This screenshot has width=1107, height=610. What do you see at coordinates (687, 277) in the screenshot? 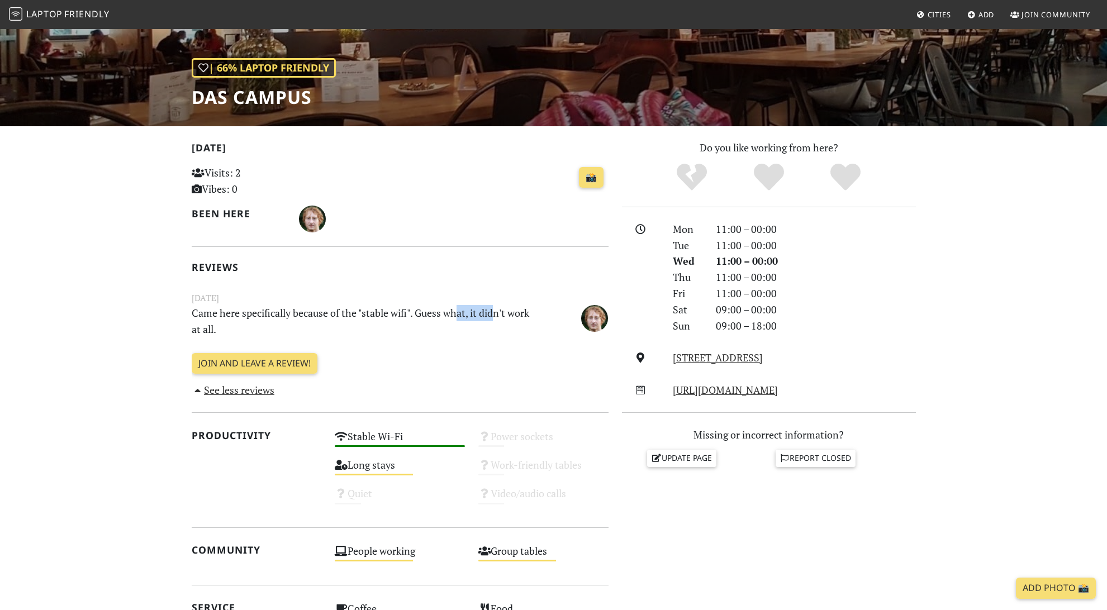
I see `div: Thu` at bounding box center [687, 277].